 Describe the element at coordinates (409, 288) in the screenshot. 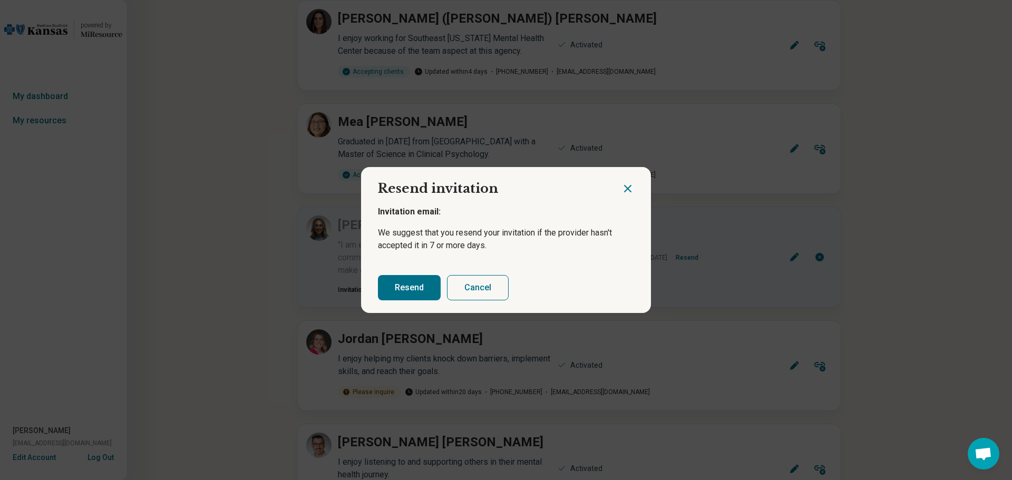

I see `button: Resend` at that location.